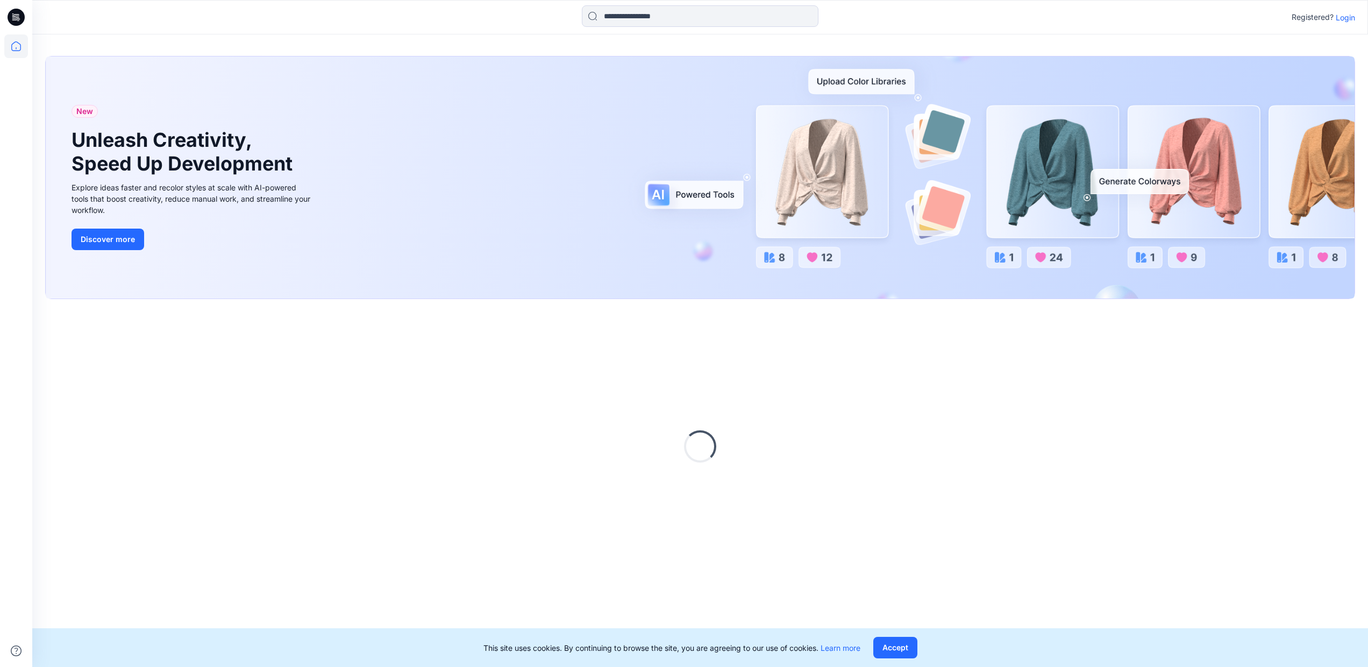  Describe the element at coordinates (841, 647) in the screenshot. I see `a: Learn more` at that location.